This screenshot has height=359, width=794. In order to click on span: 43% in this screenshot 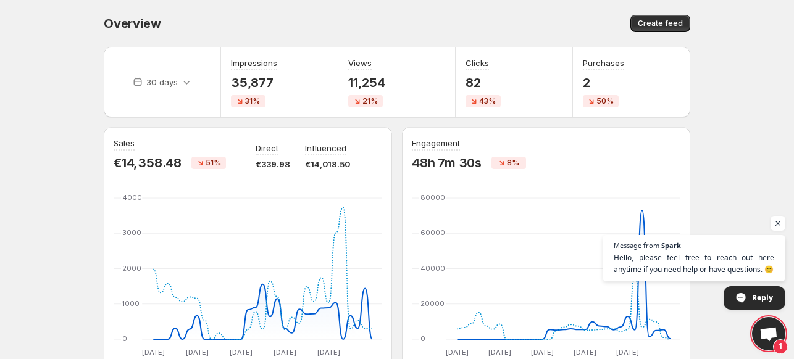, I will do `click(487, 101)`.